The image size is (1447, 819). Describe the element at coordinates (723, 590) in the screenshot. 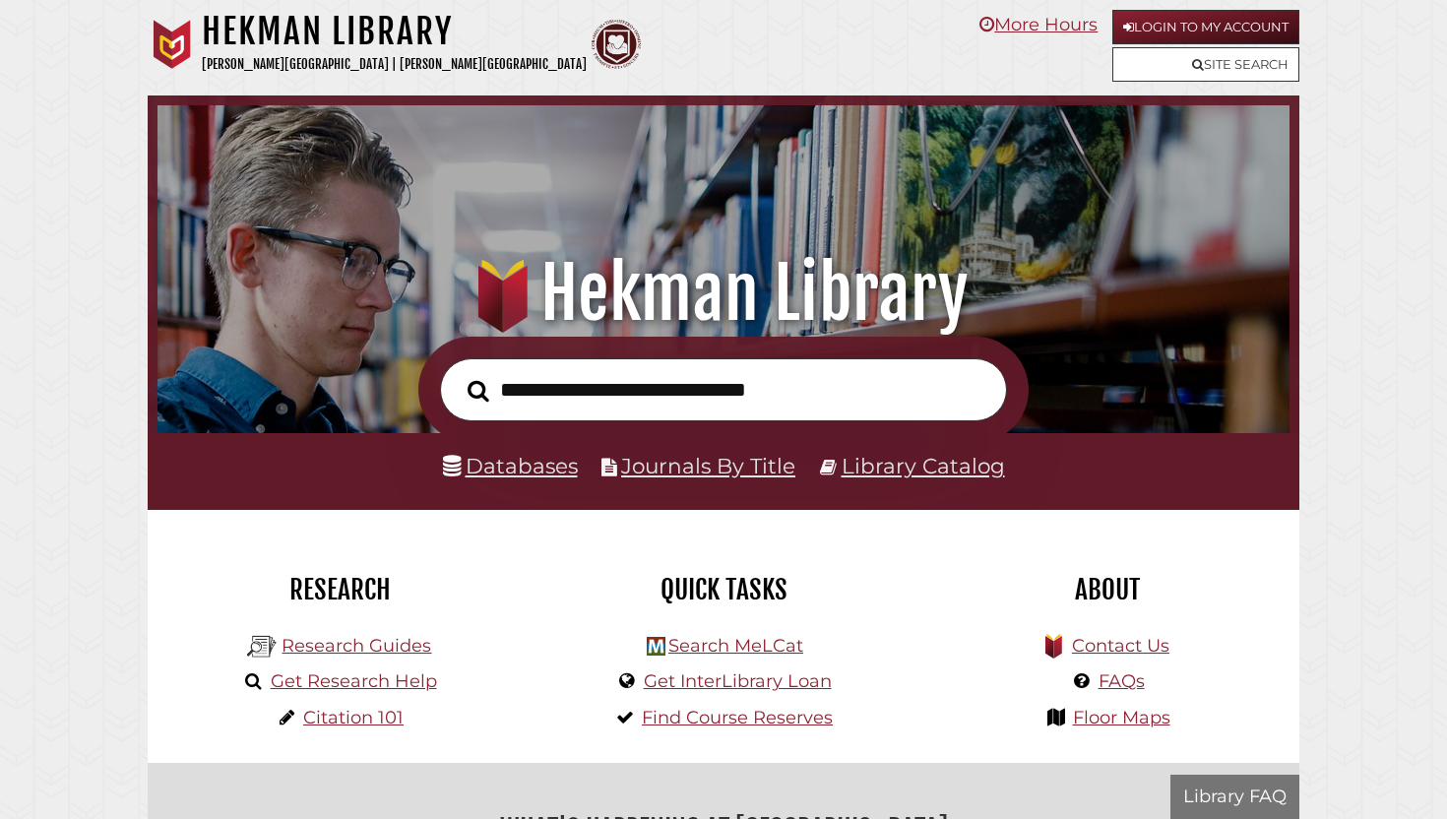

I see `h2: Quick Tasks` at that location.